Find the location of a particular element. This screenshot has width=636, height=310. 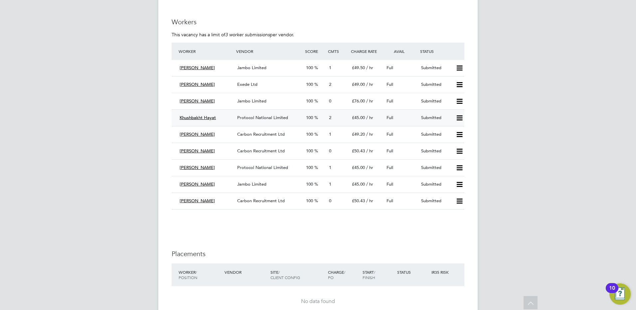

div: 10 is located at coordinates (613, 293).